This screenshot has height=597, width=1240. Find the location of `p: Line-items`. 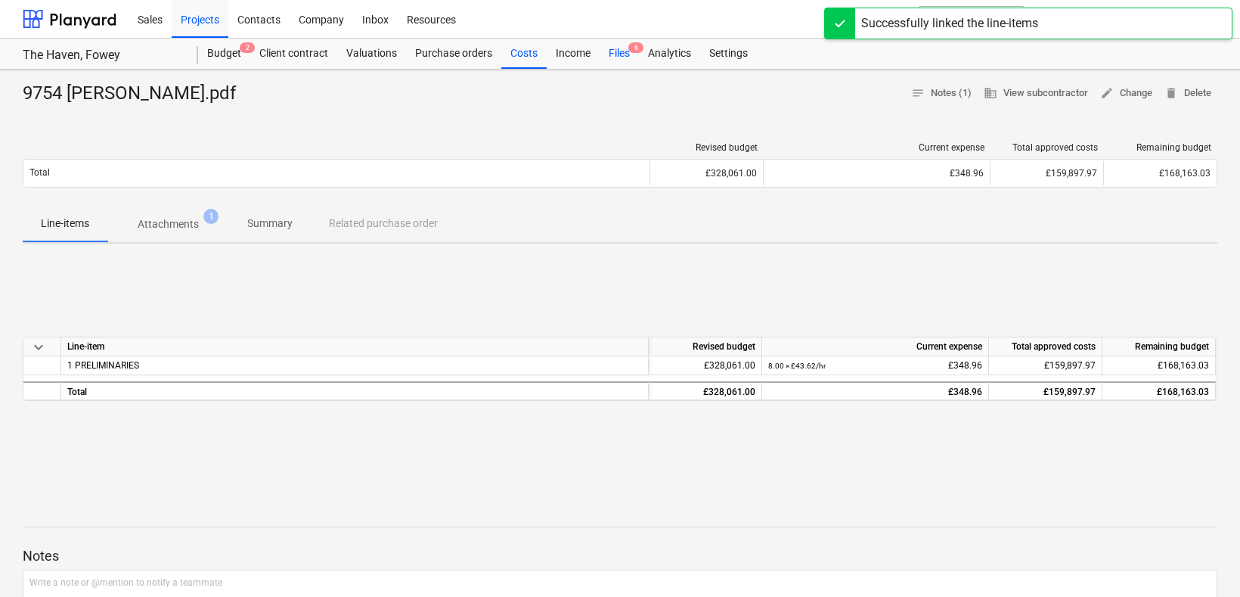

p: Line-items is located at coordinates (65, 223).